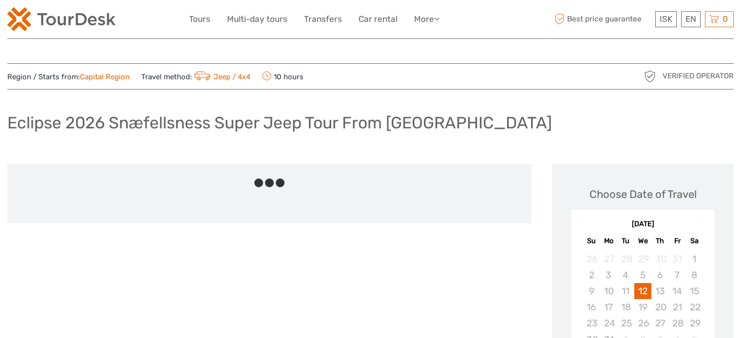 Image resolution: width=741 pixels, height=338 pixels. What do you see at coordinates (608, 275) in the screenshot?
I see `div: Not available Monday, August 3rd, 2026` at bounding box center [608, 275].